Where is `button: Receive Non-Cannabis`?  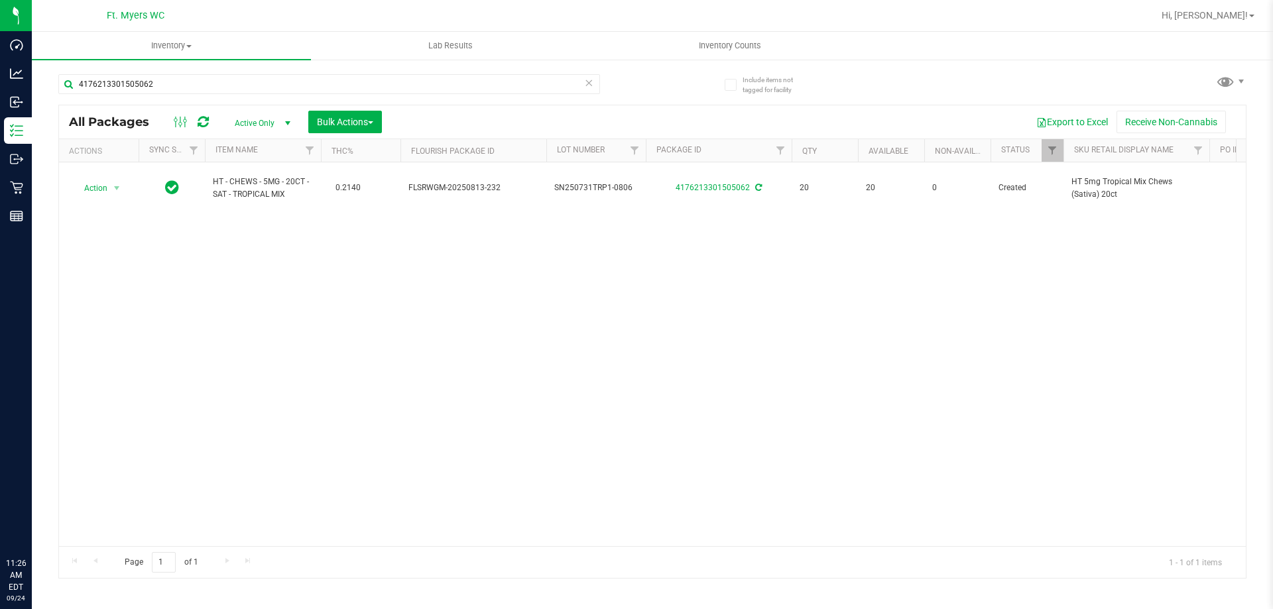
button: Receive Non-Cannabis is located at coordinates (1171, 122).